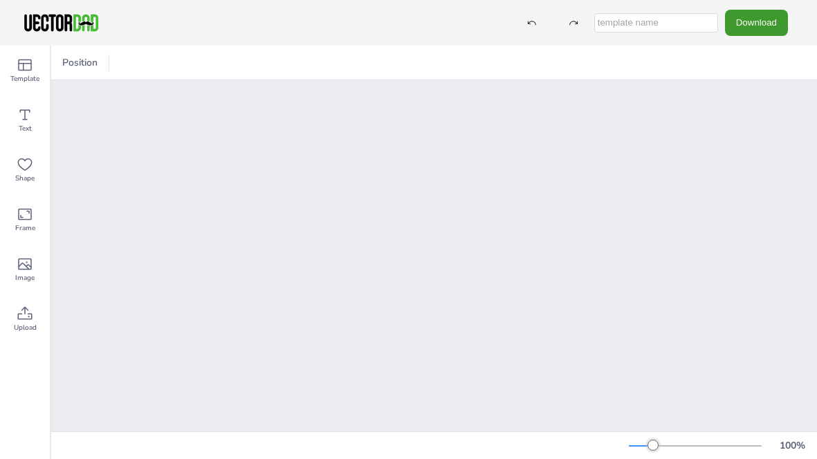 The height and width of the screenshot is (459, 817). I want to click on span: Upload, so click(25, 328).